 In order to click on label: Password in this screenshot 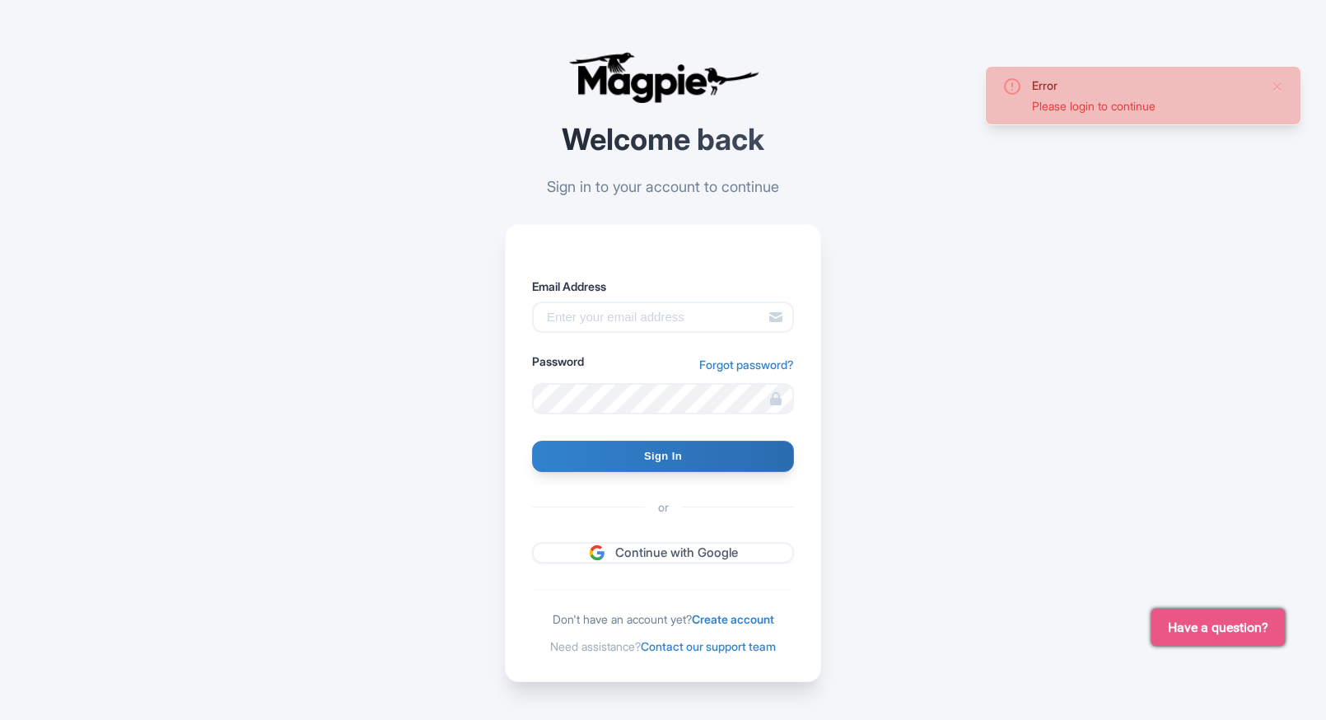, I will do `click(558, 361)`.